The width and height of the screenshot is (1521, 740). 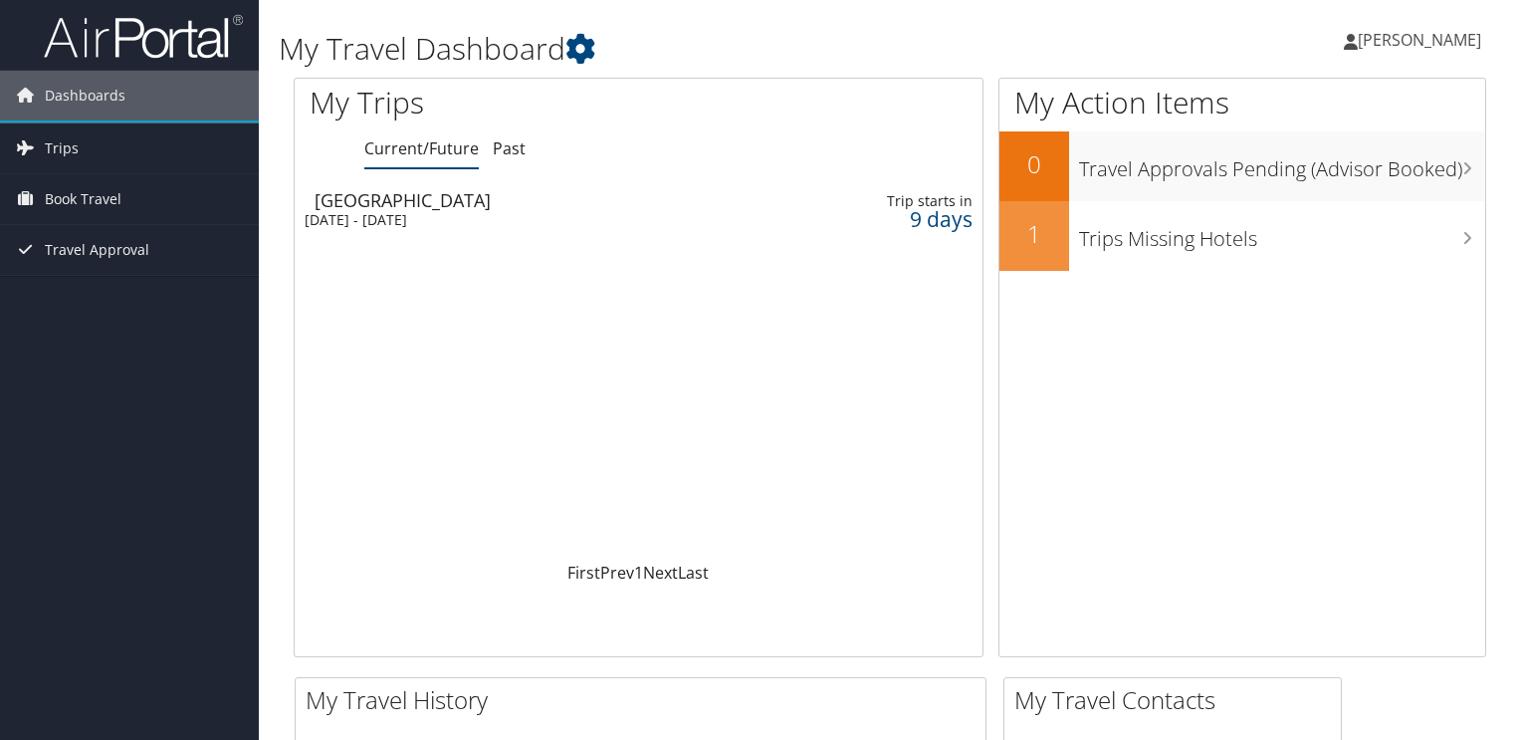 What do you see at coordinates (495, 103) in the screenshot?
I see `h1: My Trips` at bounding box center [495, 103].